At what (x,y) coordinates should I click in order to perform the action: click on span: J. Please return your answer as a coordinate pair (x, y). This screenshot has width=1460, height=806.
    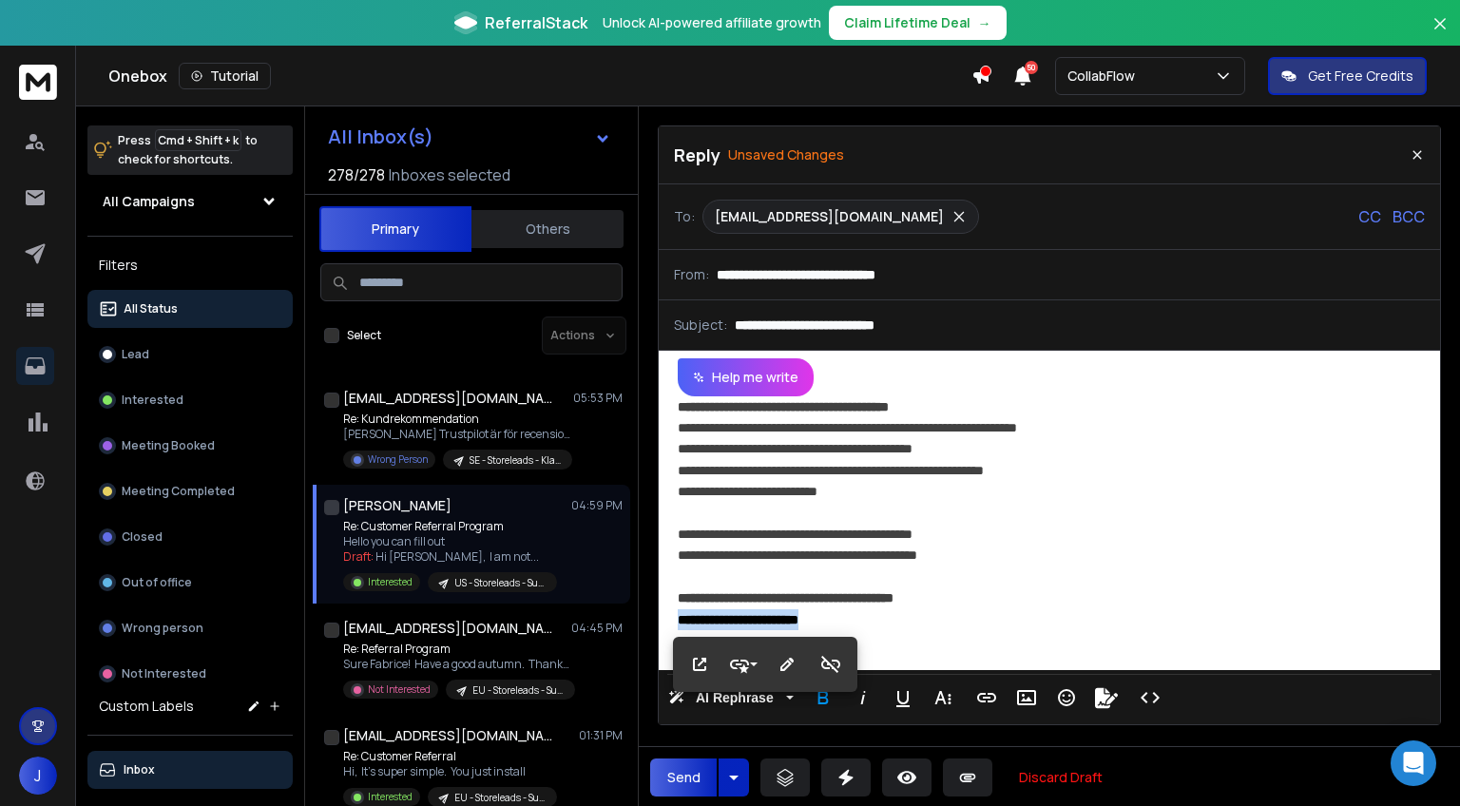
    Looking at the image, I should click on (38, 776).